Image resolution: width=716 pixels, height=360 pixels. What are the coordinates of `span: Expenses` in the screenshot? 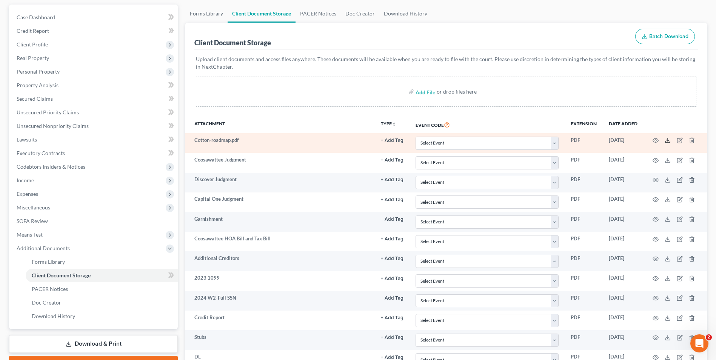 It's located at (27, 194).